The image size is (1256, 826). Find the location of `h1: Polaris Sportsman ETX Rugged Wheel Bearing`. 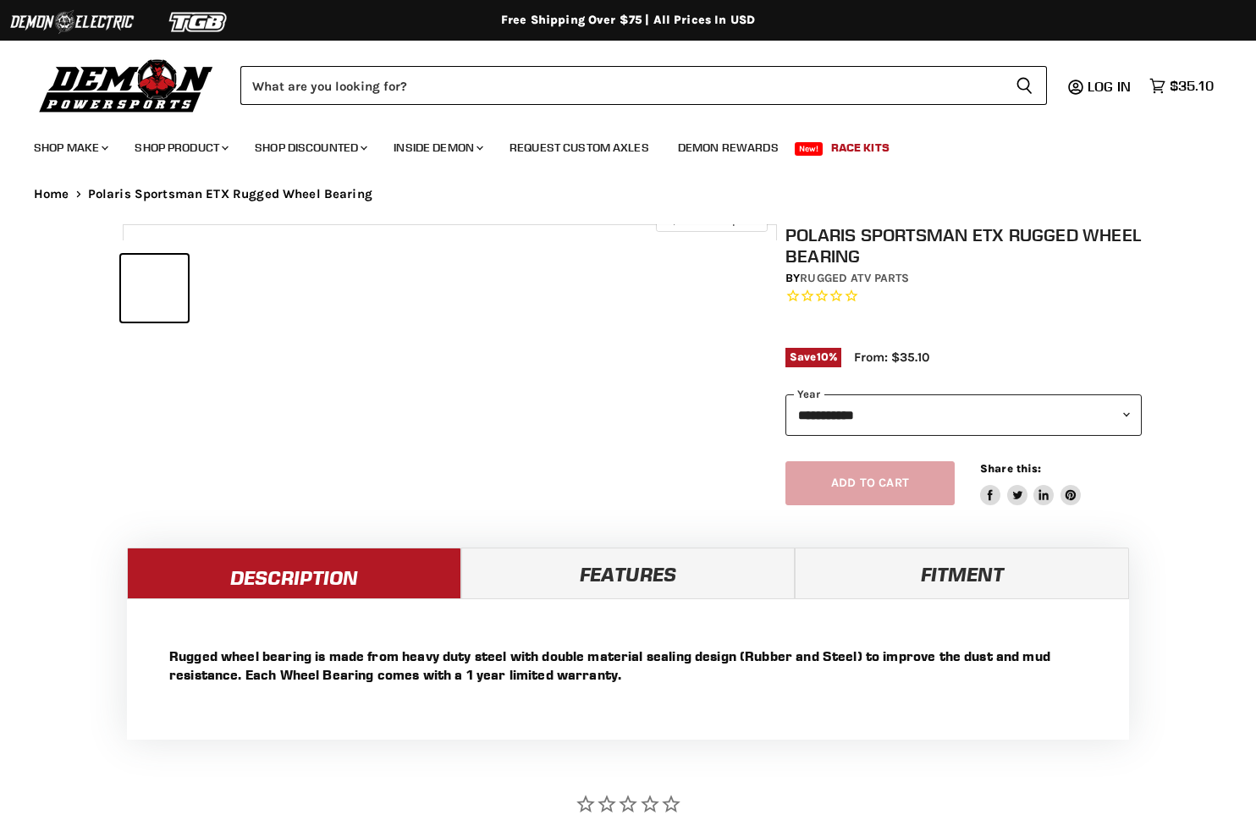

h1: Polaris Sportsman ETX Rugged Wheel Bearing is located at coordinates (963, 245).